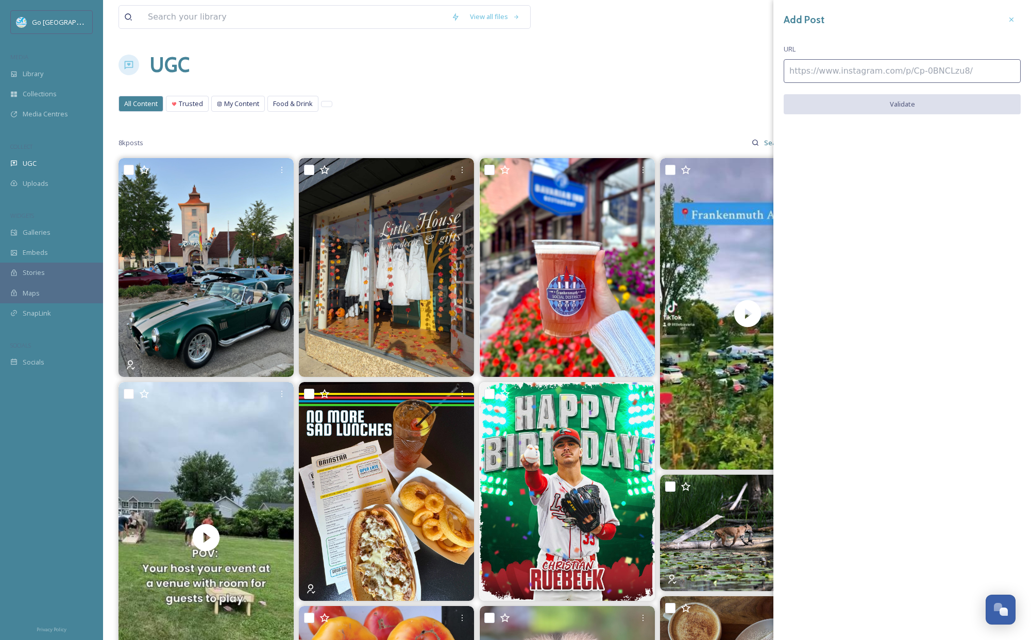 Image resolution: width=1031 pixels, height=640 pixels. I want to click on a: View all files, so click(495, 16).